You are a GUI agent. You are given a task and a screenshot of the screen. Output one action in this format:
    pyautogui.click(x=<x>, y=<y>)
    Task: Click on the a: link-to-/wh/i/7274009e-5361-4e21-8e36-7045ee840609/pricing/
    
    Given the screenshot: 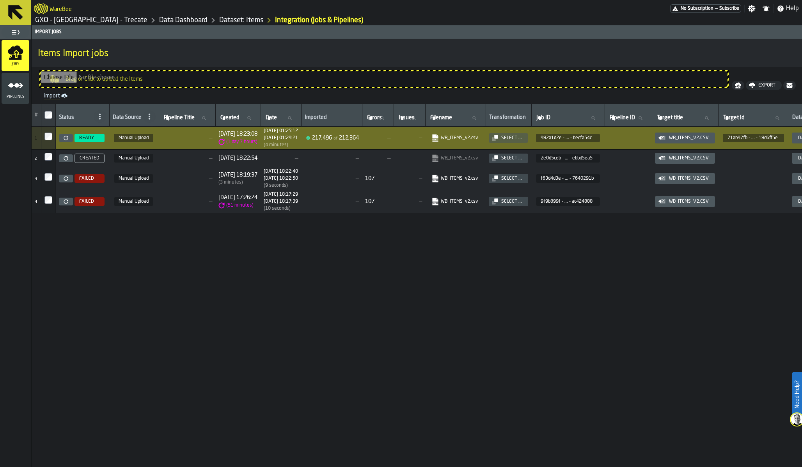 What is the action you would take?
    pyautogui.click(x=706, y=9)
    